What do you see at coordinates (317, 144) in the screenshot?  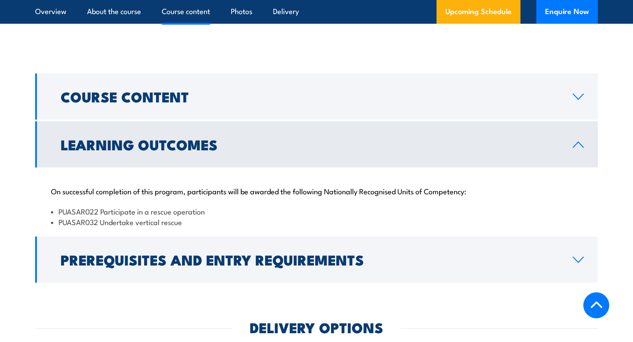 I see `a: Learning Outcomes` at bounding box center [317, 144].